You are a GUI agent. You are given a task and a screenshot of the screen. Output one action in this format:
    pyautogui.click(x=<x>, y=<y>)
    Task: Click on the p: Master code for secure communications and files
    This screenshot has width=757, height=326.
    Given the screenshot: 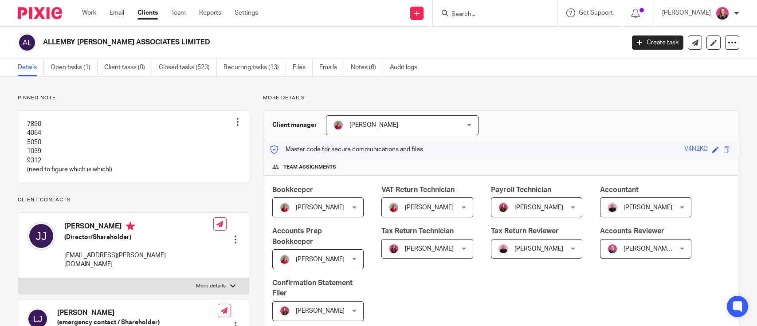 What is the action you would take?
    pyautogui.click(x=346, y=149)
    